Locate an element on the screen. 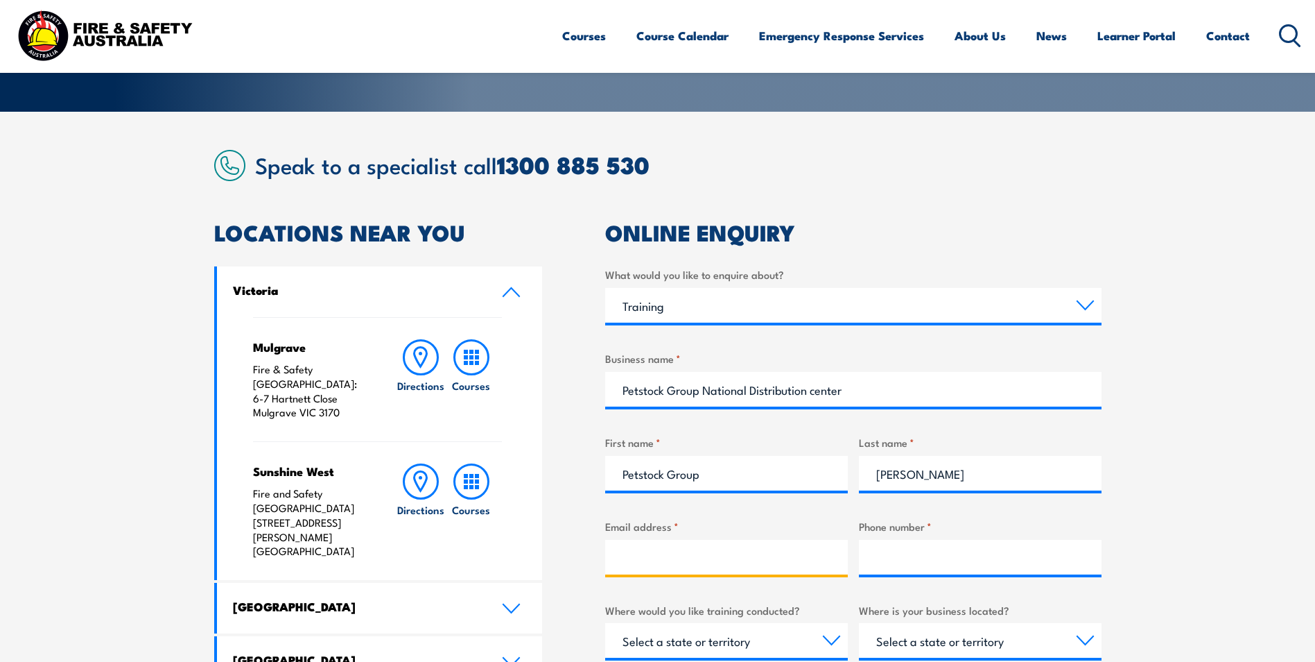 The image size is (1315, 662). a: Emergency Response Services is located at coordinates (842, 35).